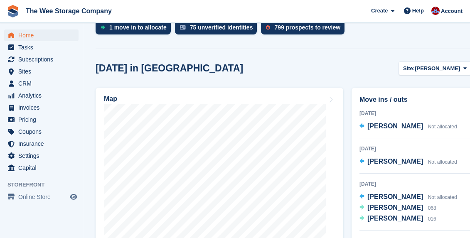  I want to click on h2: Map, so click(111, 99).